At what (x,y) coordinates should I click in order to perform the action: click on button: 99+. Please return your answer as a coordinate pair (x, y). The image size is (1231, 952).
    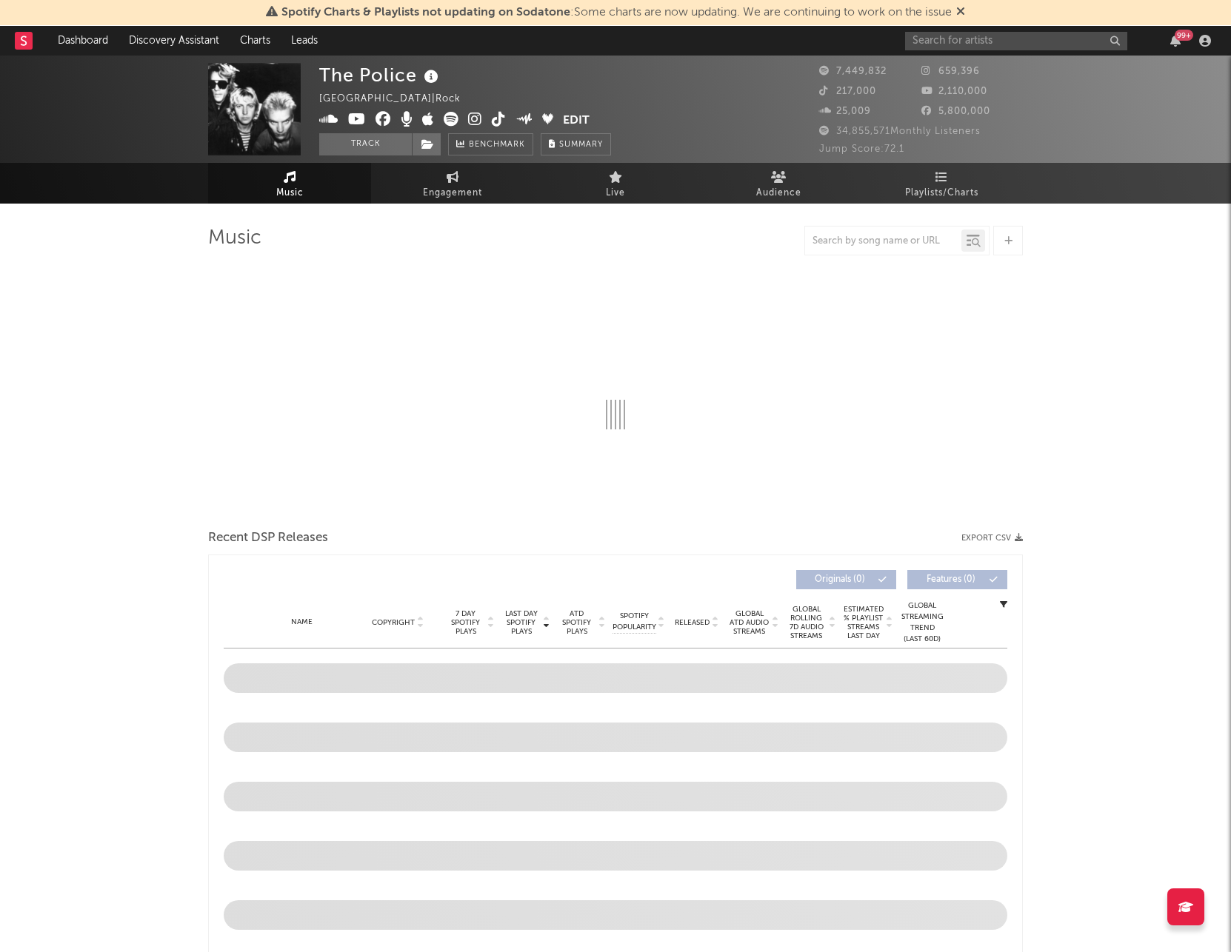
    Looking at the image, I should click on (1175, 41).